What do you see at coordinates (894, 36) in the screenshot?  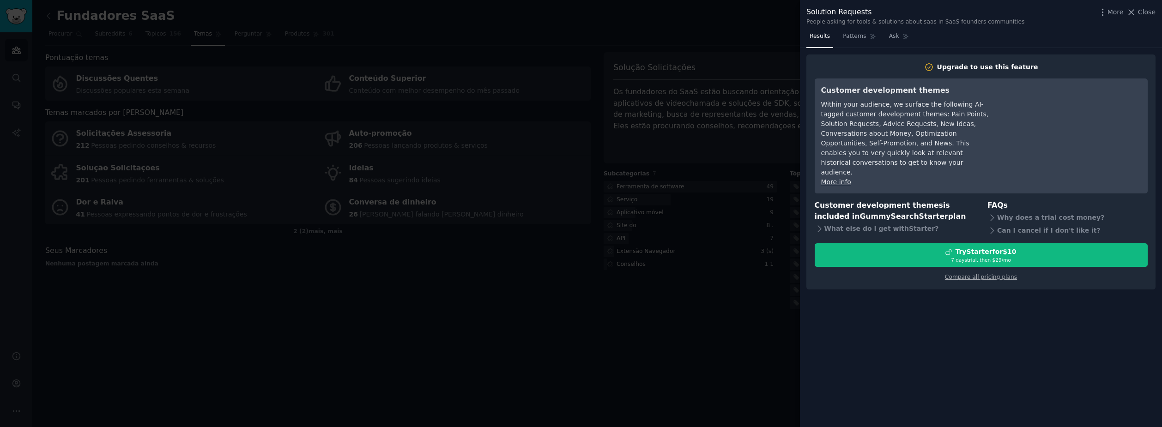 I see `span: Ask` at bounding box center [894, 36].